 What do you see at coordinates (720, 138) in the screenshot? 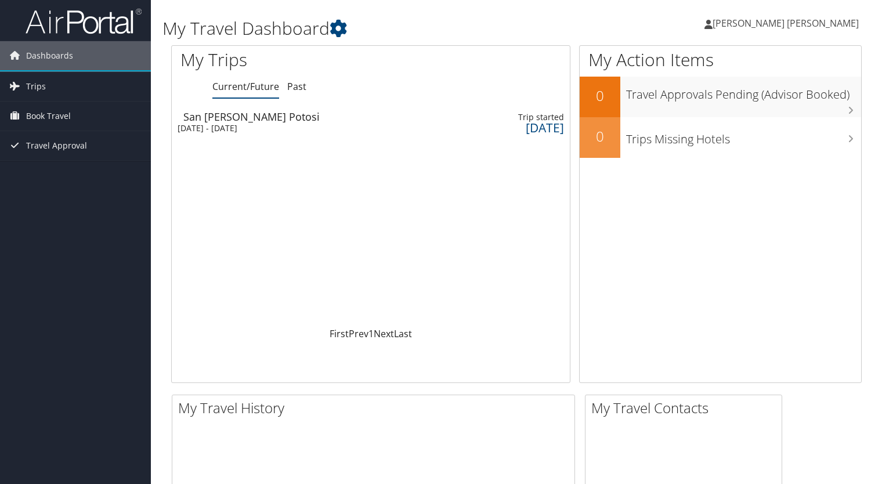
I see `a: 0Trips Missing Hotels` at bounding box center [720, 138].